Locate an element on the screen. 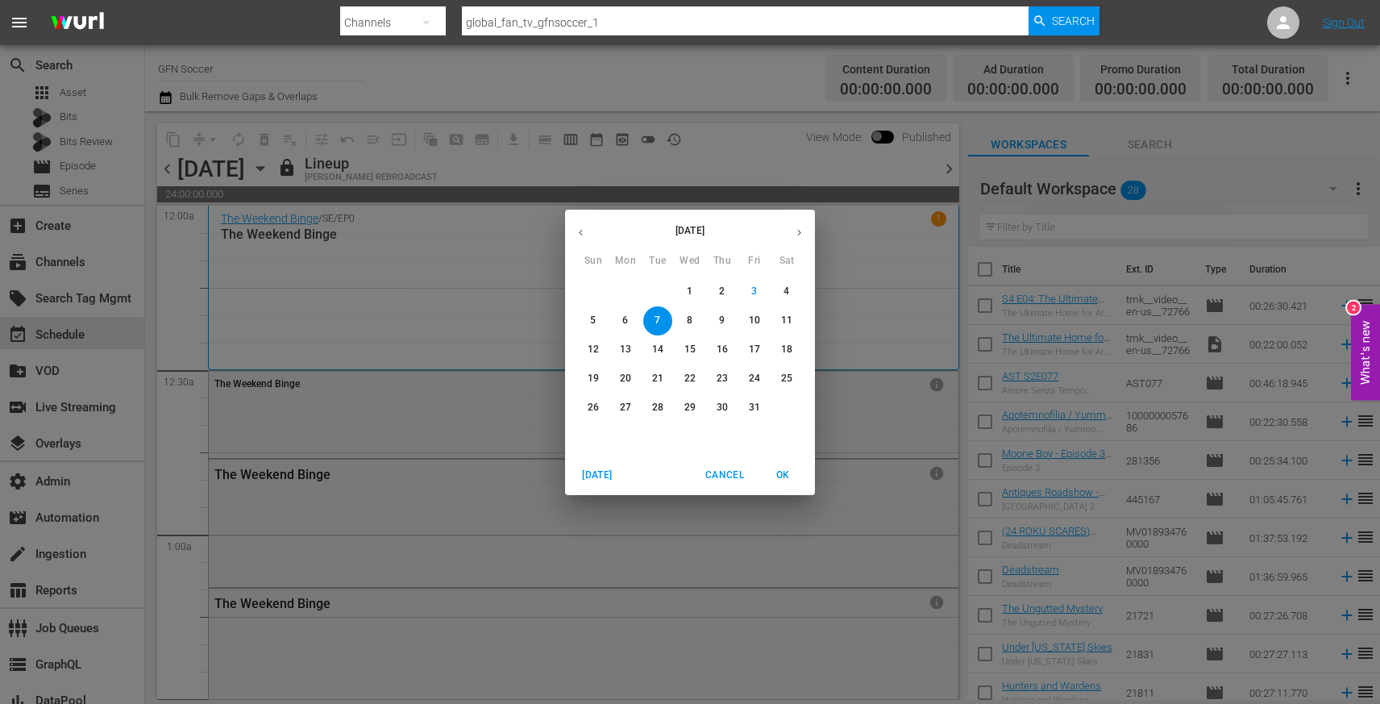 The height and width of the screenshot is (704, 1380). button: 24 is located at coordinates (754, 379).